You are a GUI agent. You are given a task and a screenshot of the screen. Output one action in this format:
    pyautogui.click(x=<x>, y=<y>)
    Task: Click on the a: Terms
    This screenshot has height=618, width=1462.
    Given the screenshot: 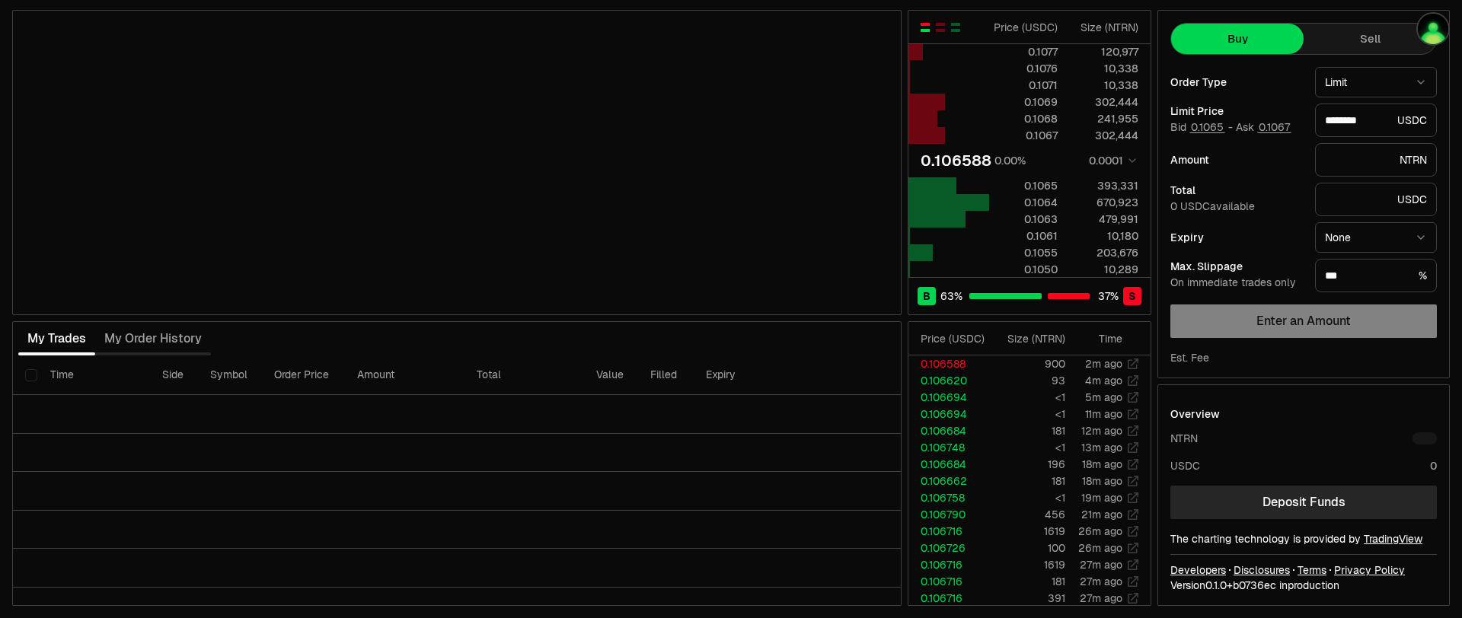 What is the action you would take?
    pyautogui.click(x=1312, y=570)
    